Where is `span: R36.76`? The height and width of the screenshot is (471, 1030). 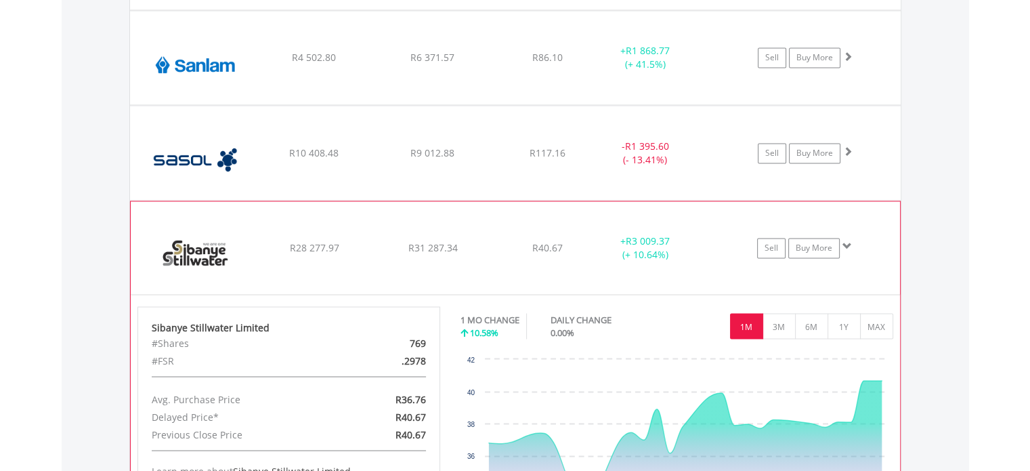
span: R36.76 is located at coordinates (410, 398).